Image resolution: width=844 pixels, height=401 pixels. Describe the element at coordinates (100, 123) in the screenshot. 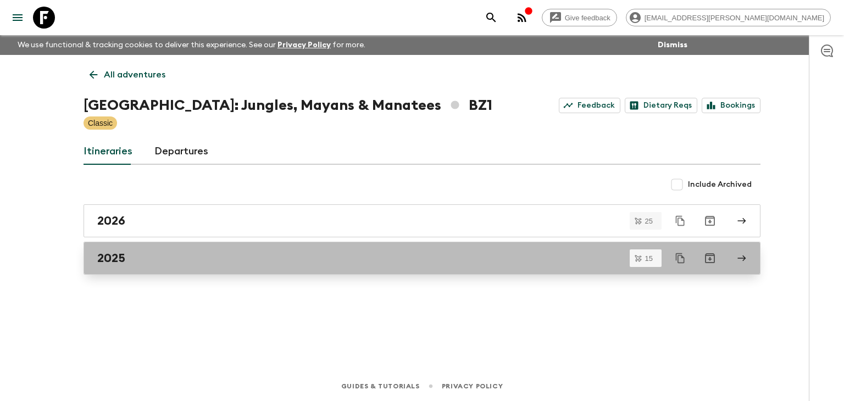

I see `p: Classic` at that location.